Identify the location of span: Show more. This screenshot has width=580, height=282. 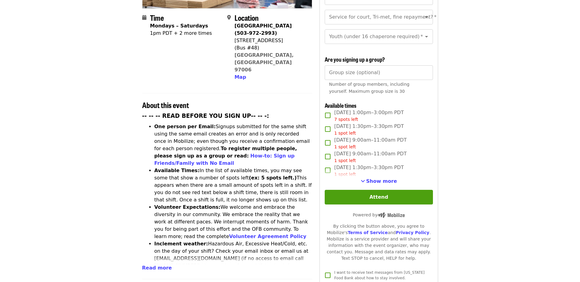
(381, 181).